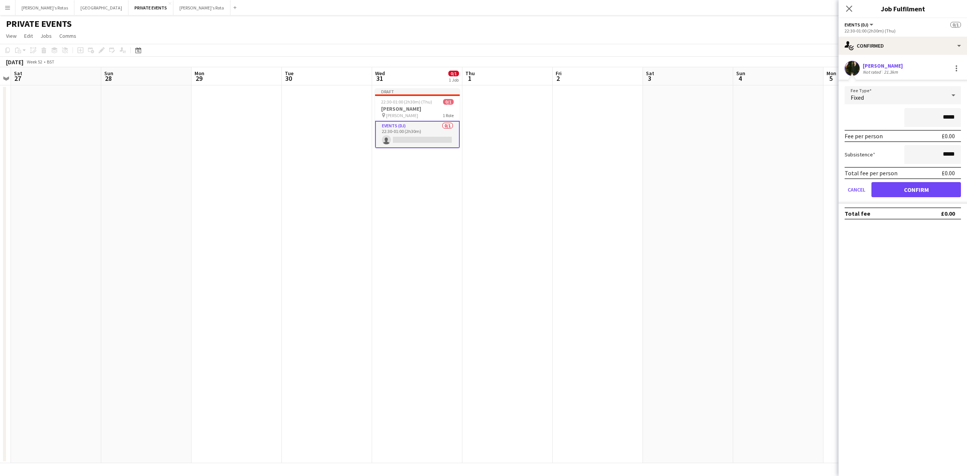  What do you see at coordinates (857, 213) in the screenshot?
I see `div: Total fee` at bounding box center [857, 213].